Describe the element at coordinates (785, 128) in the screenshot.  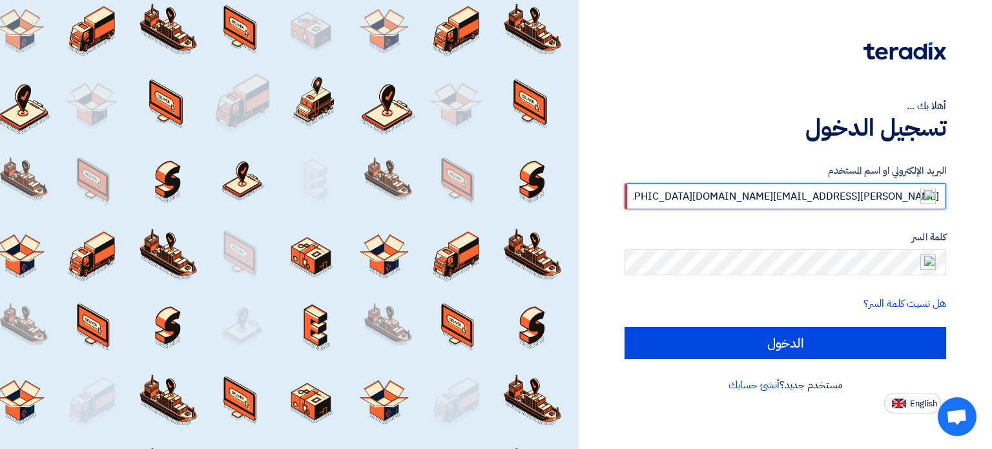
I see `h1: تسجيل الدخول` at that location.